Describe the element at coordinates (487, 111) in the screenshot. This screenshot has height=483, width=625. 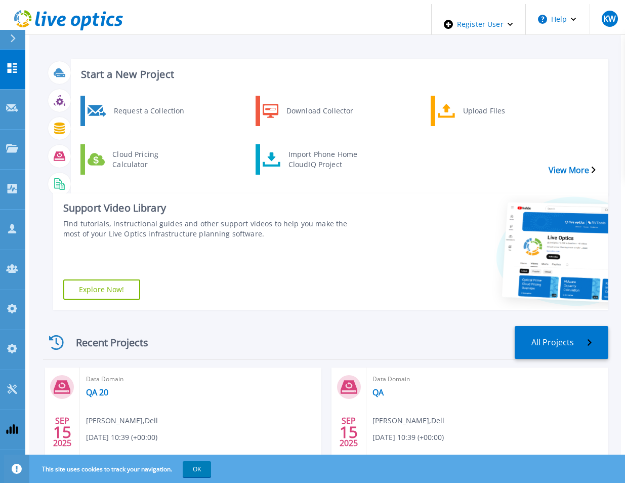
I see `a: Upload Files` at that location.